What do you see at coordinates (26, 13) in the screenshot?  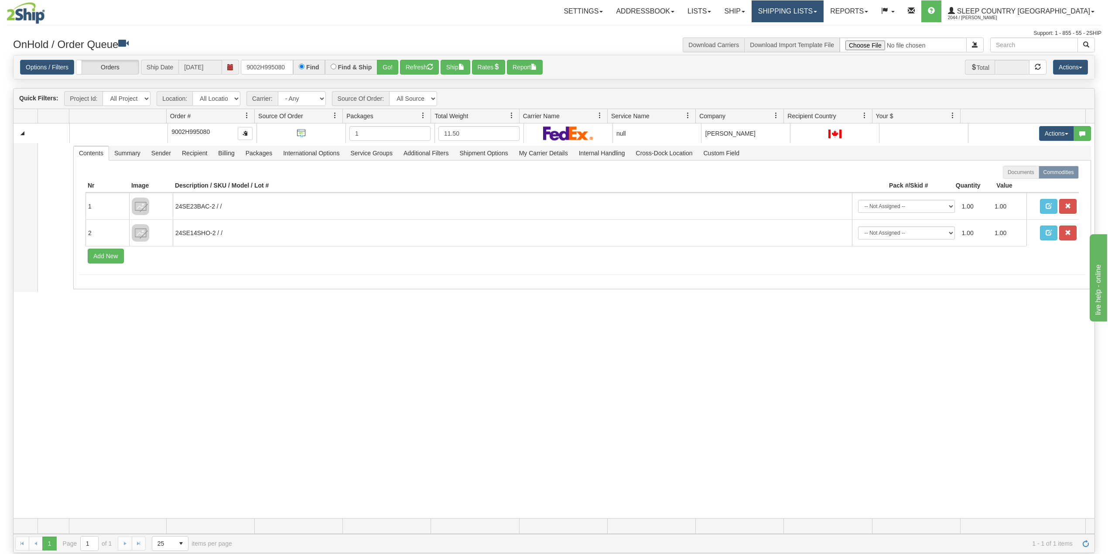 I see `img: logo2044.jpg` at bounding box center [26, 13].